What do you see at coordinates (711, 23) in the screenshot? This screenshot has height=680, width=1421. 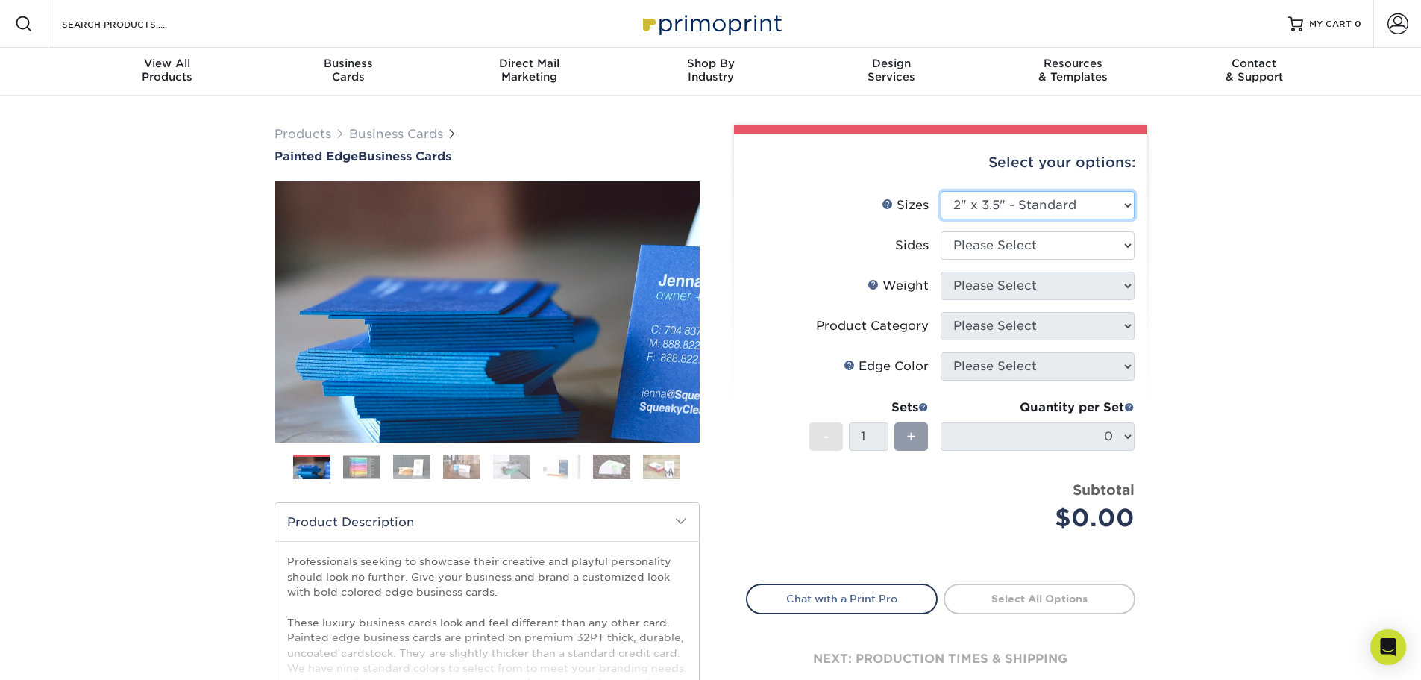 I see `img: Primoprint` at bounding box center [711, 23].